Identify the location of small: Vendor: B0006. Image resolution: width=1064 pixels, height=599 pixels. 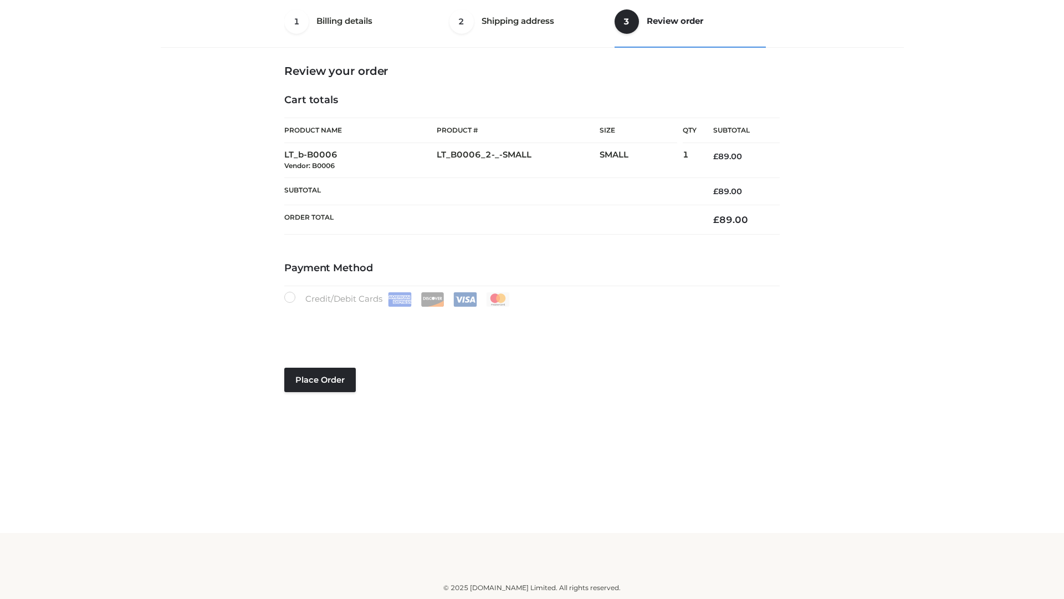
(309, 165).